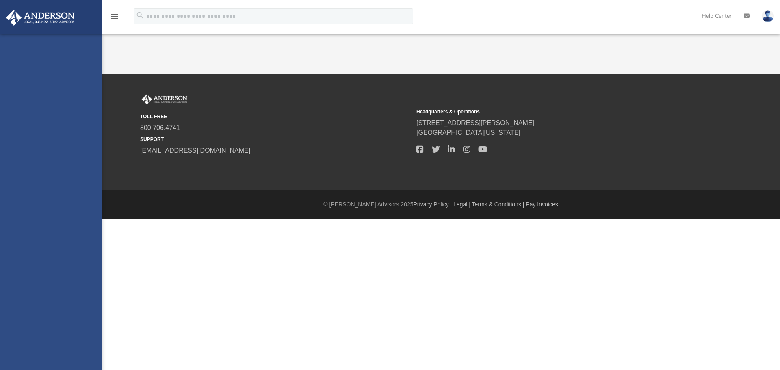  Describe the element at coordinates (275, 139) in the screenshot. I see `small: SUPPORT` at that location.